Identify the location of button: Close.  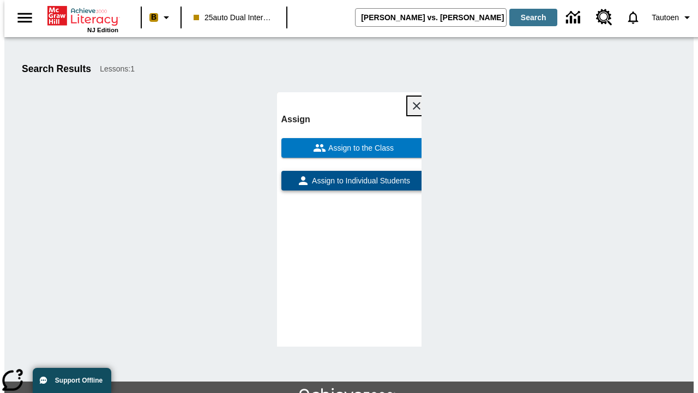
(417, 106).